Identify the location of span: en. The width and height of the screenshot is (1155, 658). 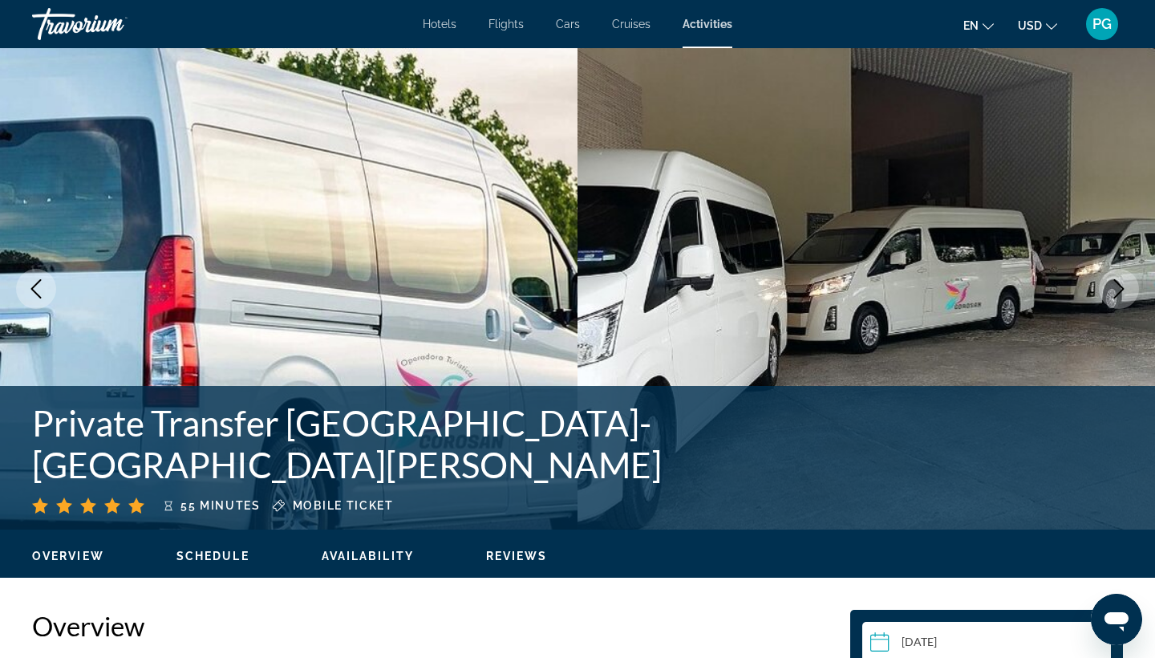
(970, 26).